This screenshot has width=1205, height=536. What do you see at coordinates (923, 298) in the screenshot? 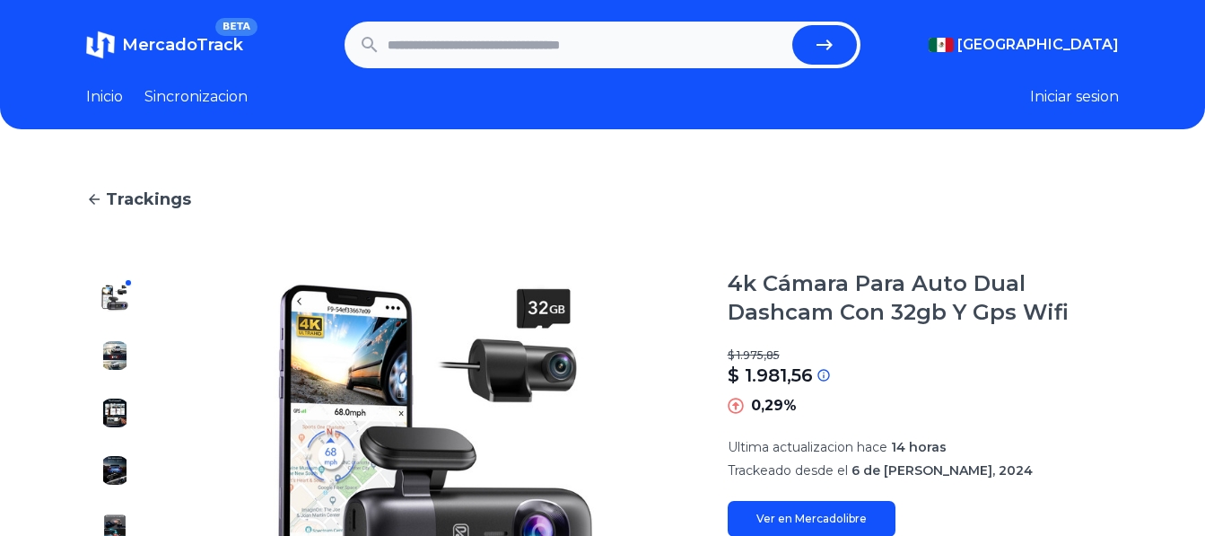
I see `h1: 4k Cámara Para Auto Dual Dashcam Con 32gb Y Gps Wifi` at bounding box center [923, 298].